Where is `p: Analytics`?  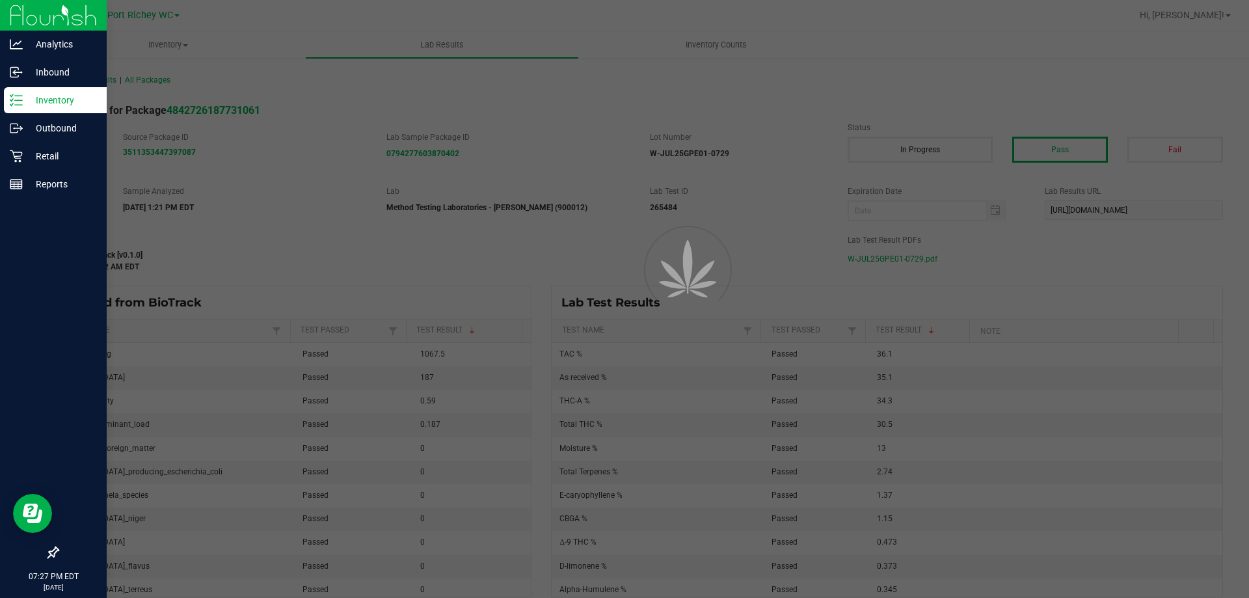 p: Analytics is located at coordinates (62, 44).